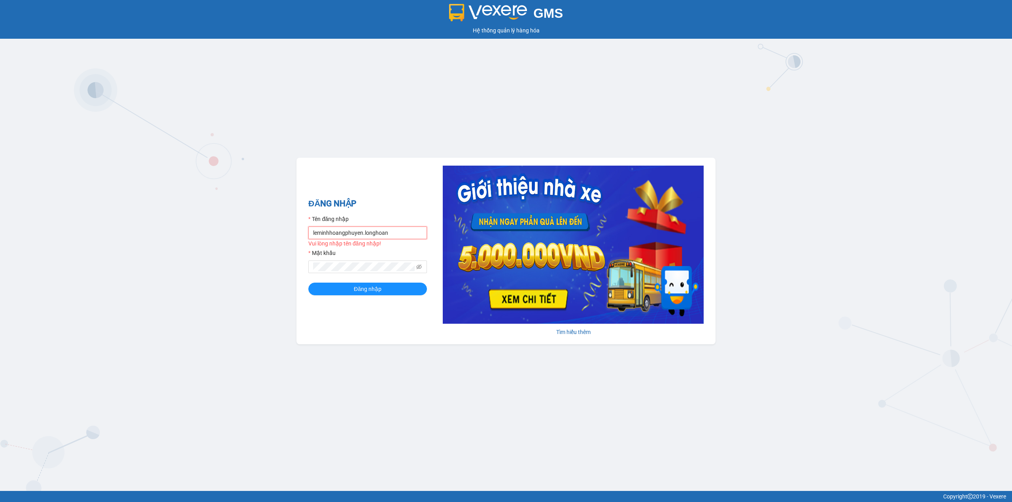  Describe the element at coordinates (506, 30) in the screenshot. I see `div: Hệ thống quản lý hàng hóa` at that location.